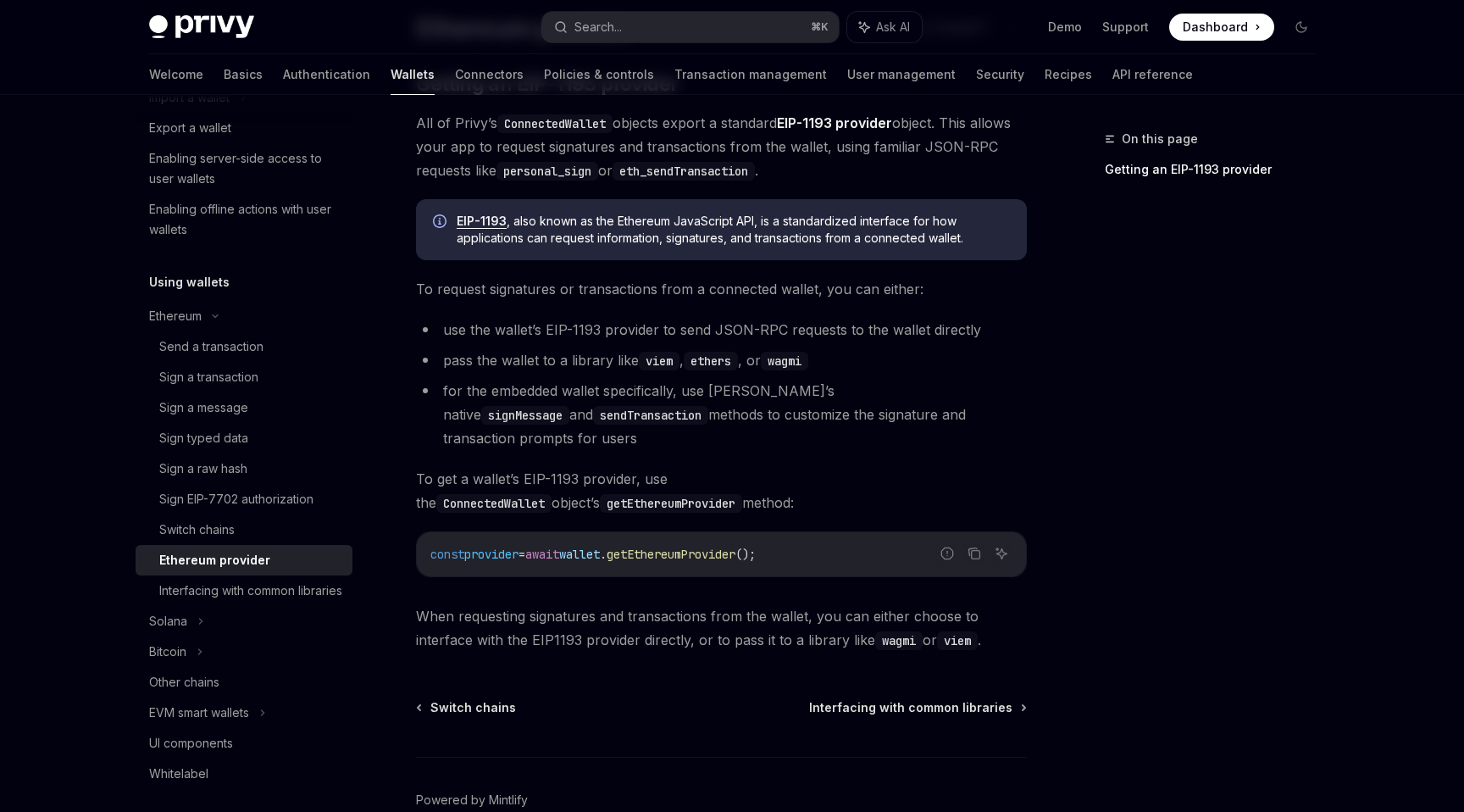 The width and height of the screenshot is (1464, 812). Describe the element at coordinates (580, 554) in the screenshot. I see `span: wallet` at that location.